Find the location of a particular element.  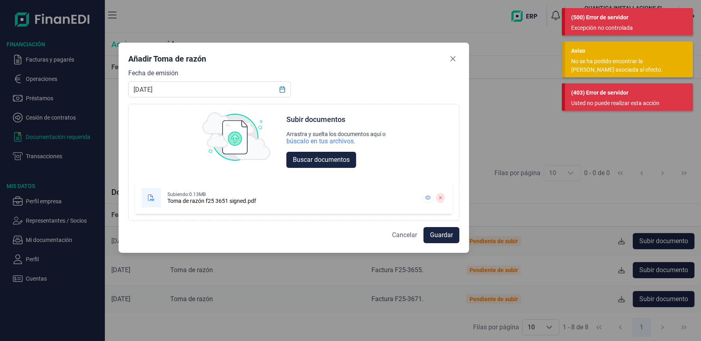

span: Guardar is located at coordinates (441, 235).